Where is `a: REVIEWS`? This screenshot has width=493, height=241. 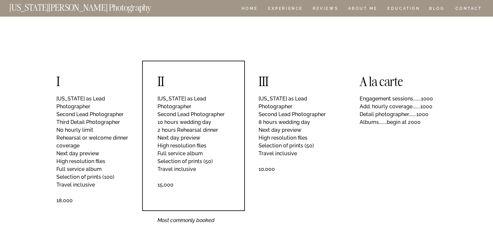
a: REVIEWS is located at coordinates (324, 9).